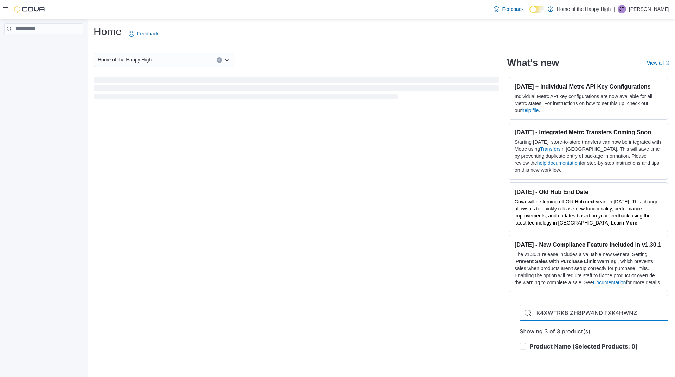  Describe the element at coordinates (219, 60) in the screenshot. I see `button: Clear input` at that location.